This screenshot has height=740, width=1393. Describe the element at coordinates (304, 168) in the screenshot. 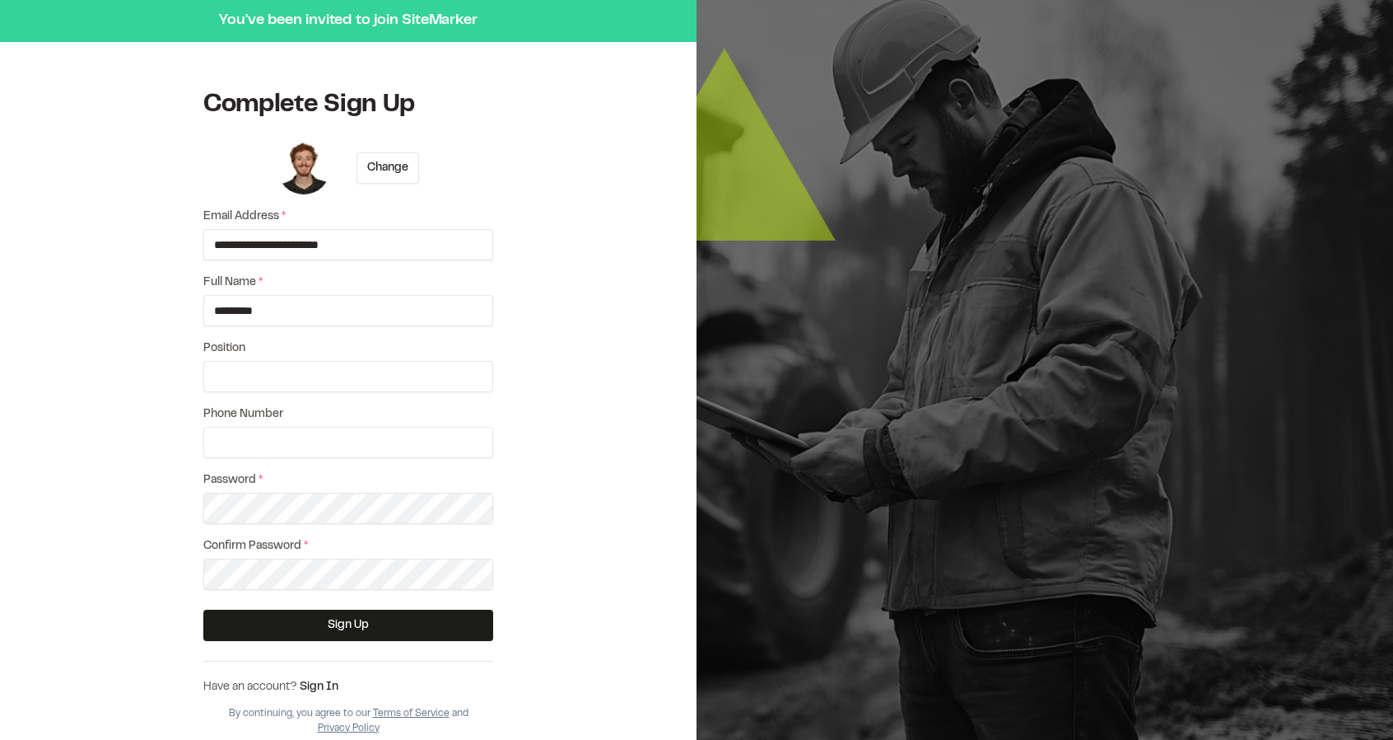

I see `div: Click or Drag and Drop to change photo` at that location.